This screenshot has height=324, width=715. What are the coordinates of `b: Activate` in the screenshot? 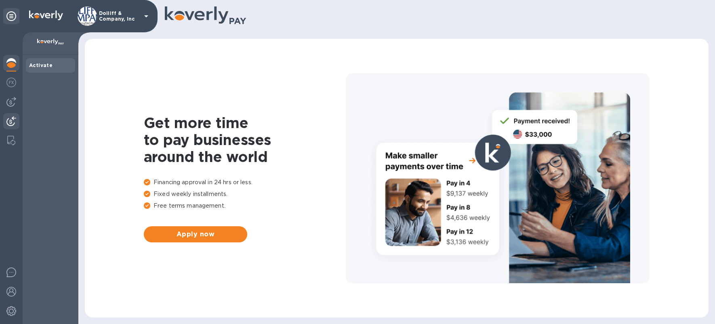 It's located at (41, 65).